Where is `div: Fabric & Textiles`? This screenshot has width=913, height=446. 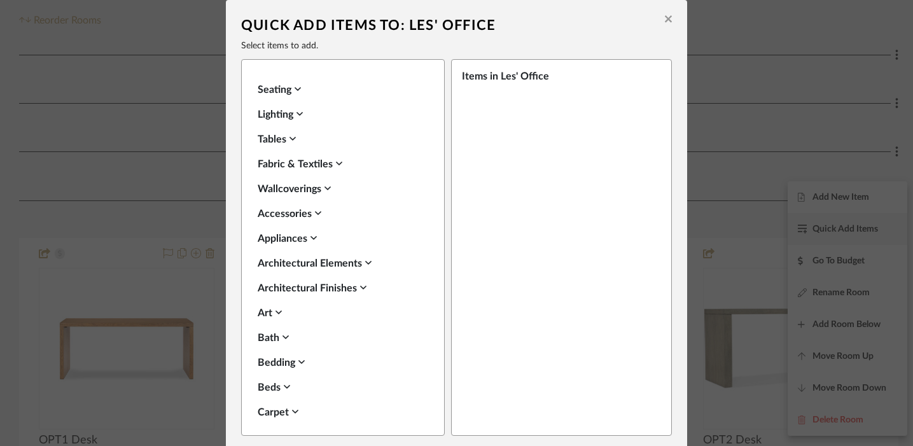 div: Fabric & Textiles is located at coordinates (340, 164).